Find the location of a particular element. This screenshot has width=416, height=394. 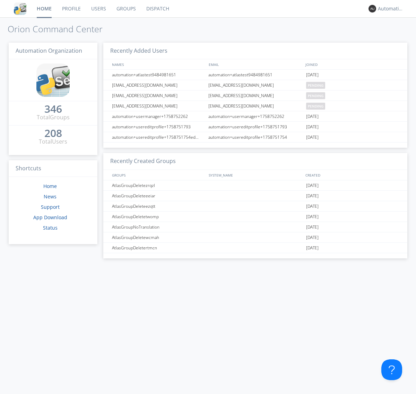

div: SYSTEM_NAME is located at coordinates (255, 175).